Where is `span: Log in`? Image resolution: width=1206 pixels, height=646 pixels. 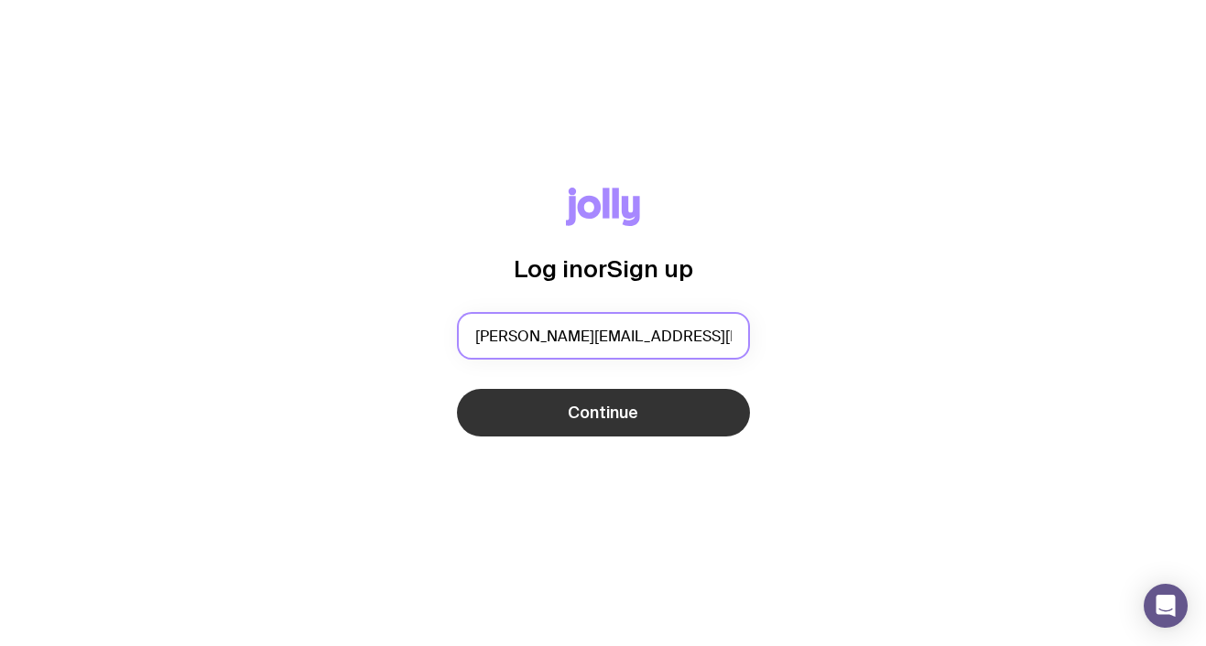 span: Log in is located at coordinates (548, 268).